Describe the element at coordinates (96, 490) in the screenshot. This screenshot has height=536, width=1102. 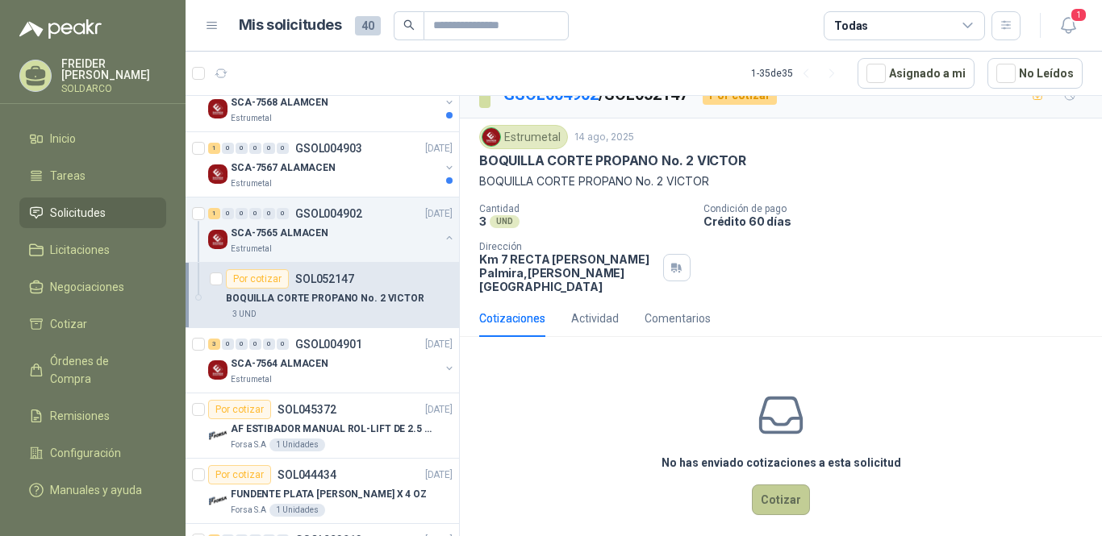
I see `span: Manuales y ayuda` at that location.